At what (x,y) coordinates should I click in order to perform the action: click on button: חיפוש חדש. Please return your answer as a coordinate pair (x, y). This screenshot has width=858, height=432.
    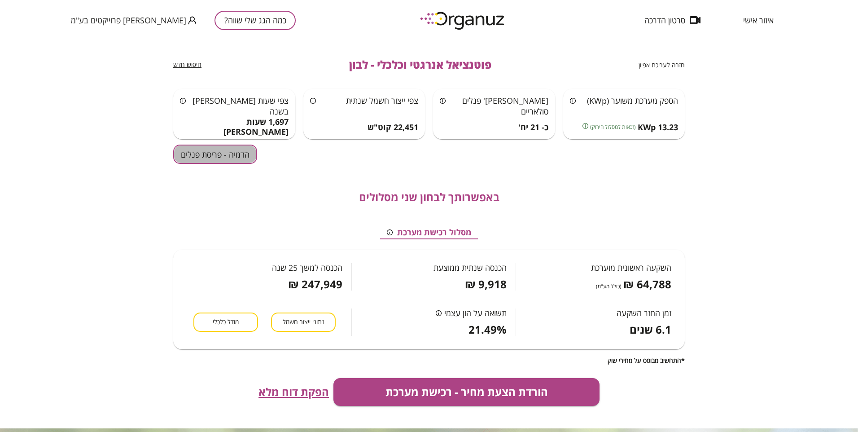
    Looking at the image, I should click on (187, 65).